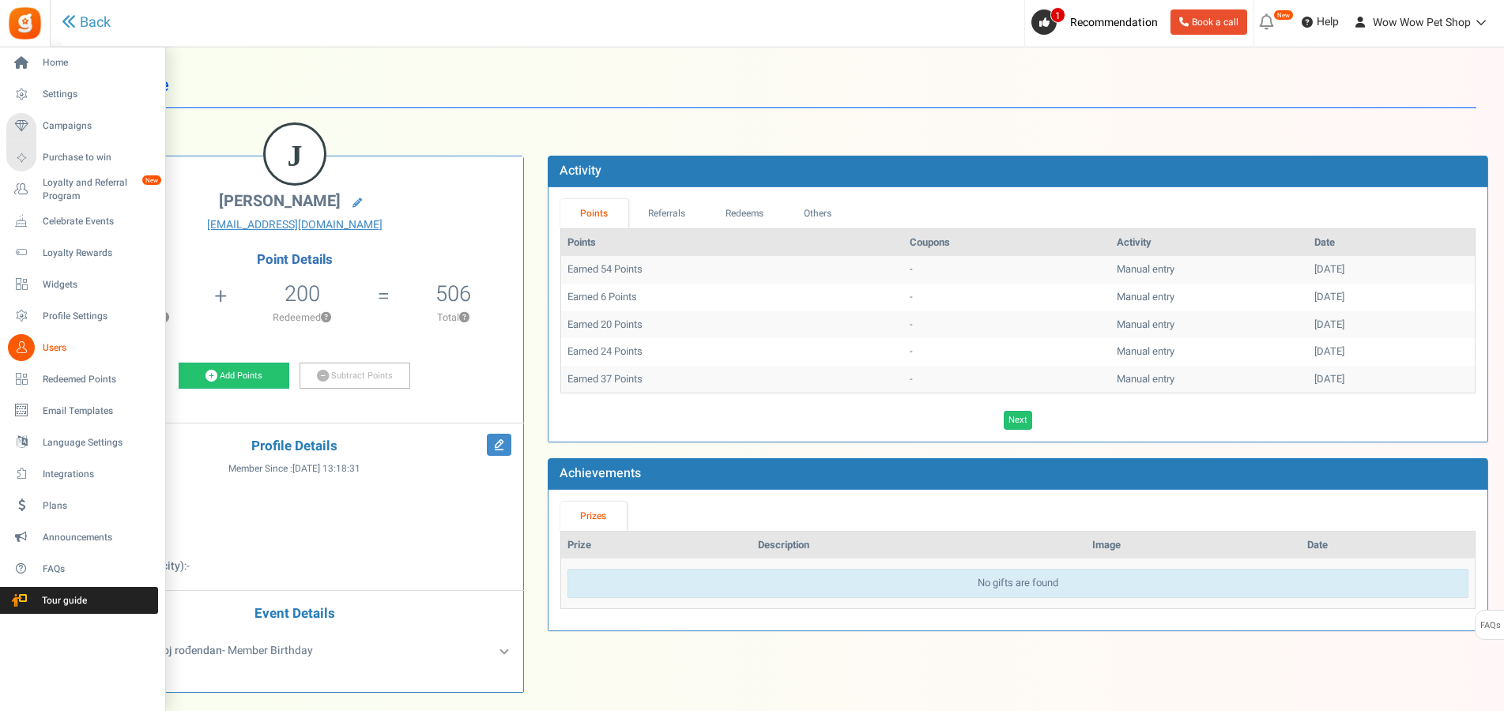  Describe the element at coordinates (1098, 22) in the screenshot. I see `a: 1 Recommendation` at that location.